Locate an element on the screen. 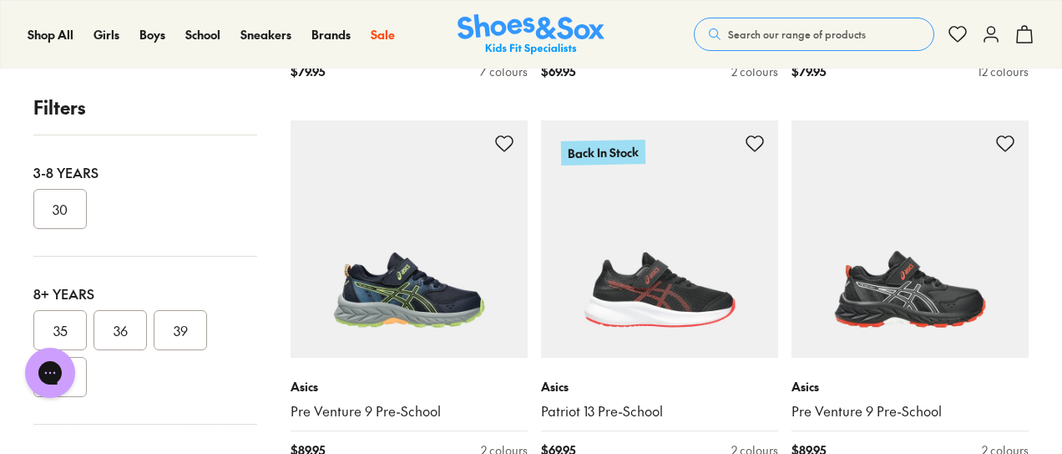 Image resolution: width=1062 pixels, height=454 pixels. span: Girls is located at coordinates (106, 34).